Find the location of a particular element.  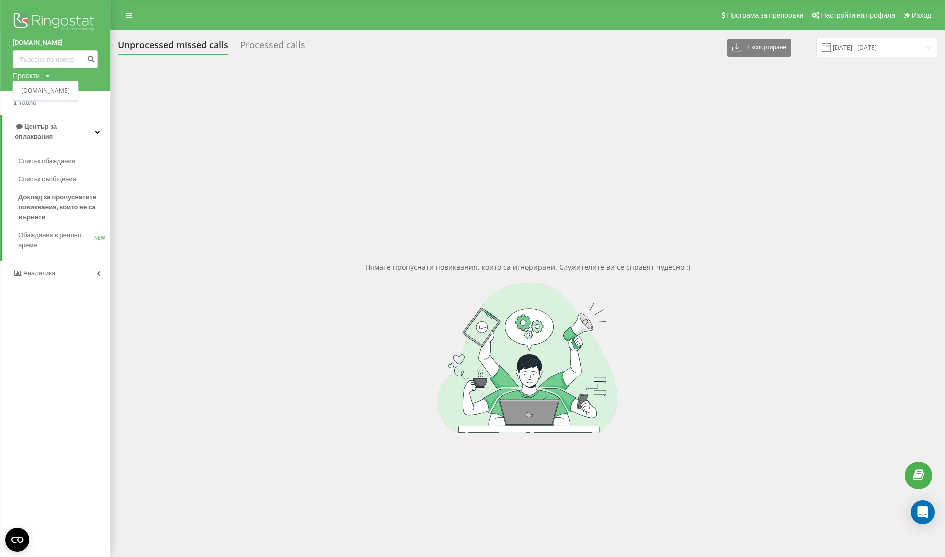

div: Unprocessed missed calls is located at coordinates (173, 47).